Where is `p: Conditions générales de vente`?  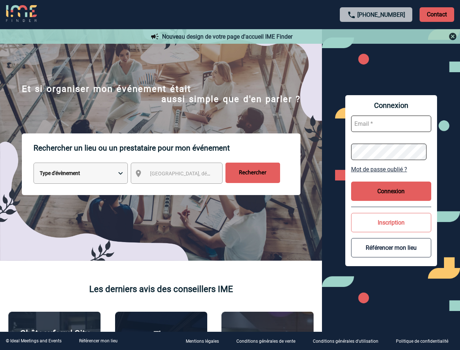 p: Conditions générales de vente is located at coordinates (266, 342).